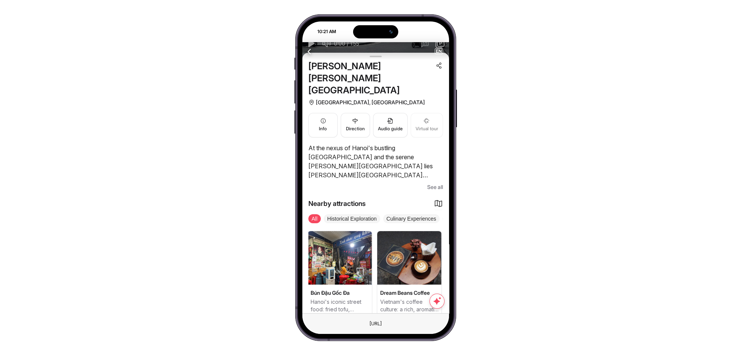 Image resolution: width=751 pixels, height=355 pixels. I want to click on p: Vietnam's coffee culture: a rich, aromatic journey., so click(409, 305).